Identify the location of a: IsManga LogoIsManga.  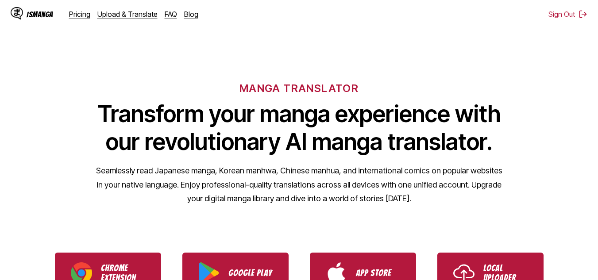
(40, 14).